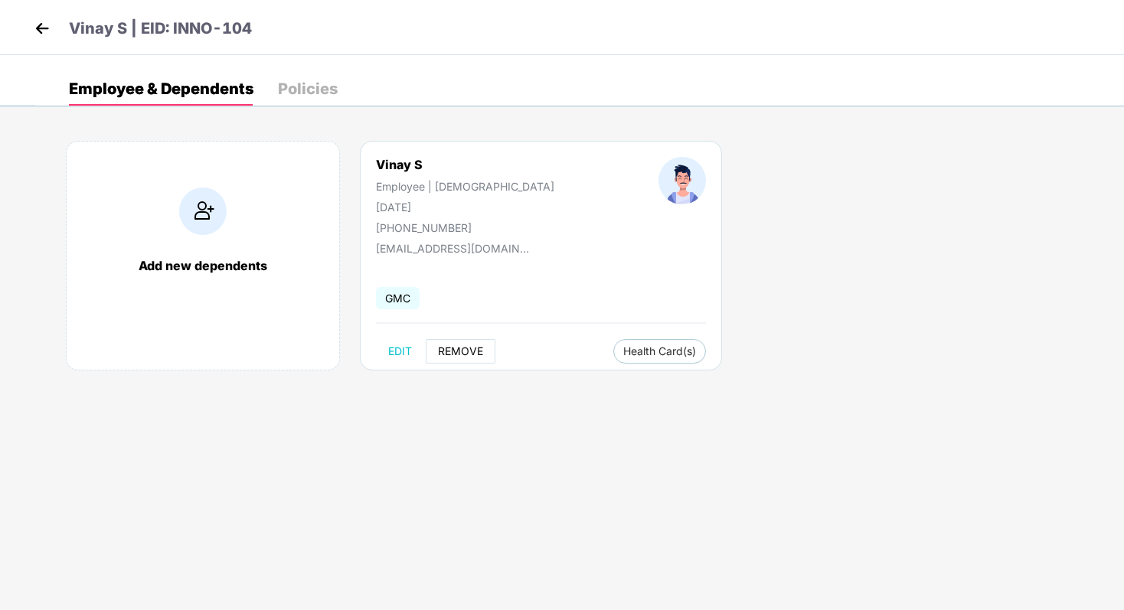 The width and height of the screenshot is (1124, 610). I want to click on span: GMC, so click(397, 298).